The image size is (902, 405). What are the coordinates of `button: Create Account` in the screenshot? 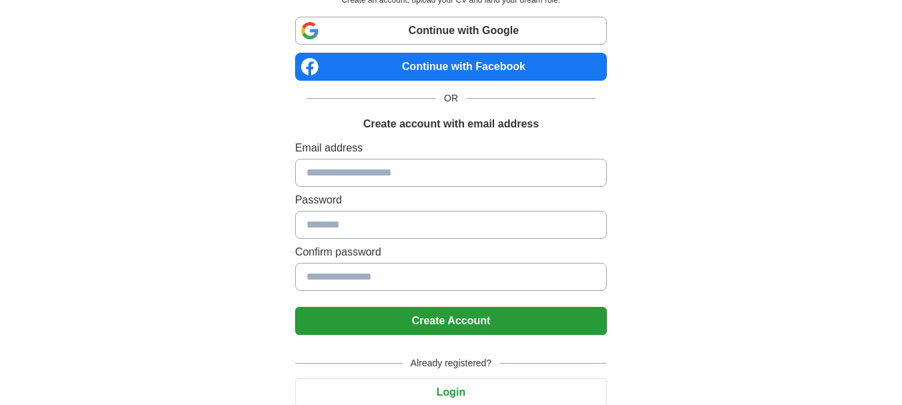 It's located at (451, 321).